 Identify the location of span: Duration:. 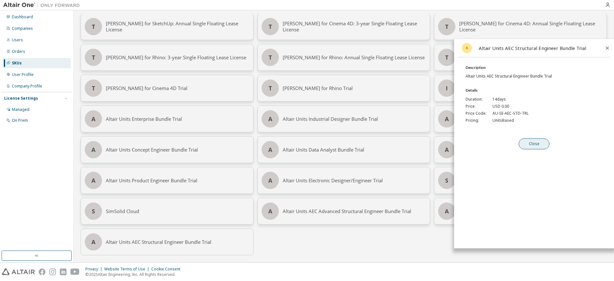
(477, 99).